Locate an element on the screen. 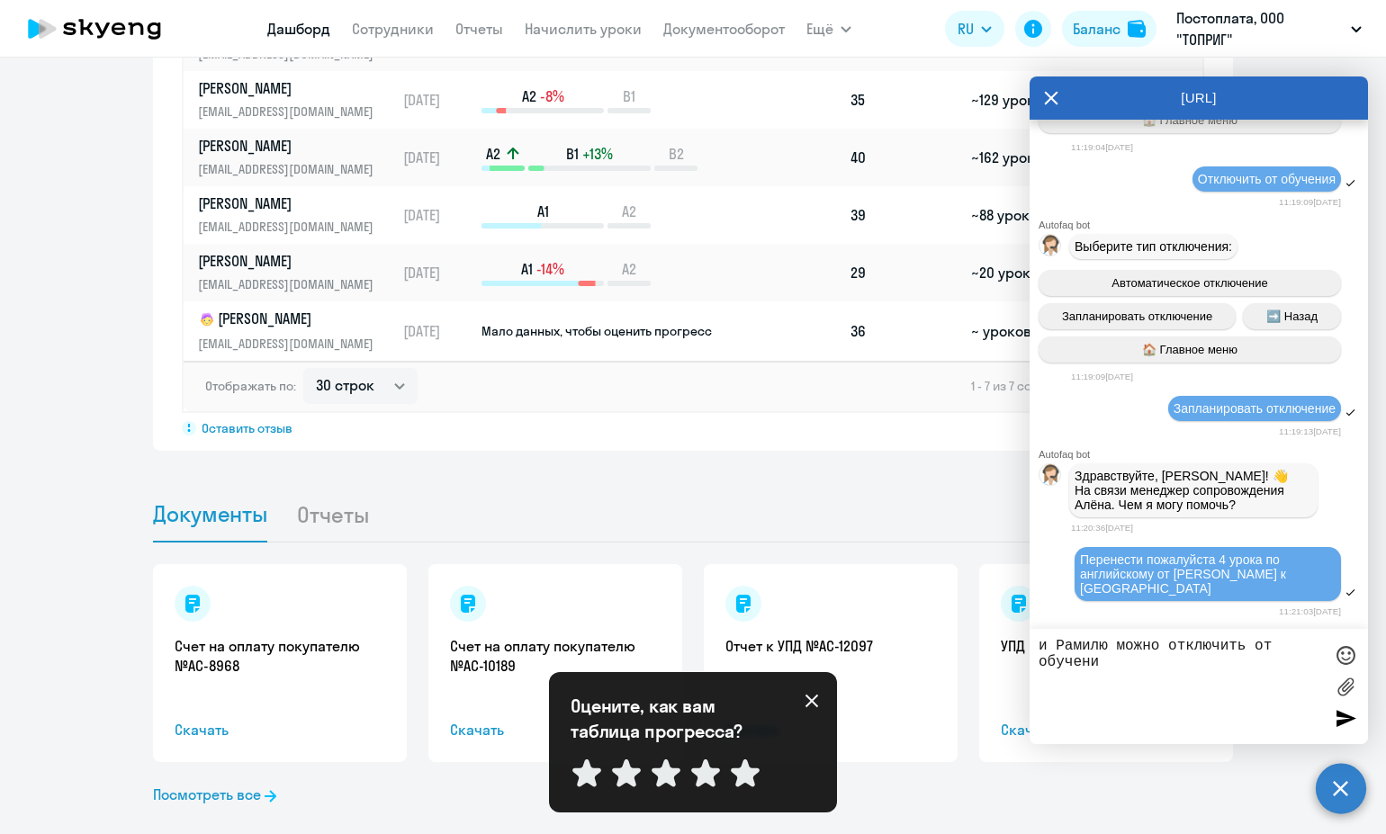 The width and height of the screenshot is (1386, 834). td: 29 is located at coordinates (903, 273).